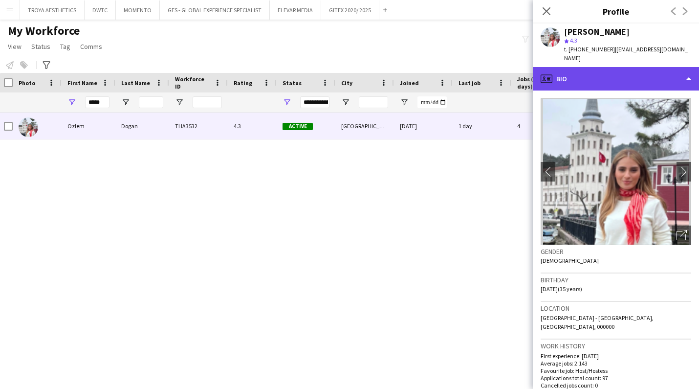  Describe the element at coordinates (409, 83) in the screenshot. I see `span: Joined` at that location.